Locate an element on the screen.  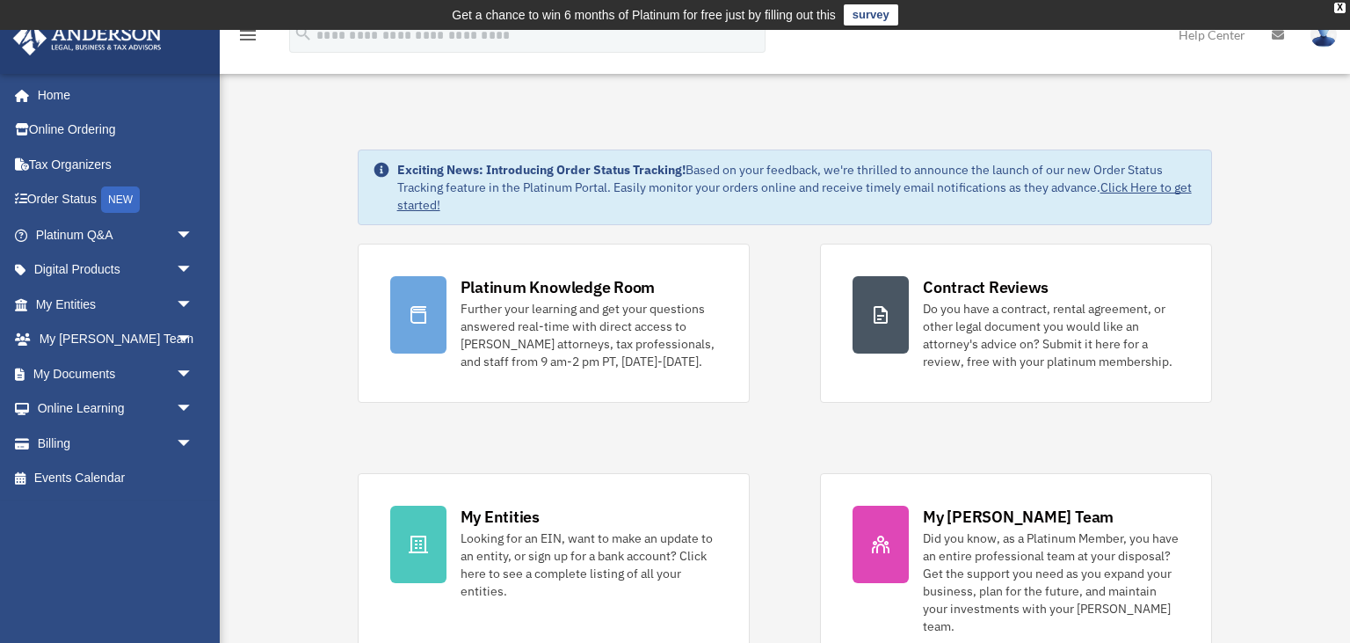
a: Platinum Q&Aarrow_drop_down is located at coordinates (116, 235).